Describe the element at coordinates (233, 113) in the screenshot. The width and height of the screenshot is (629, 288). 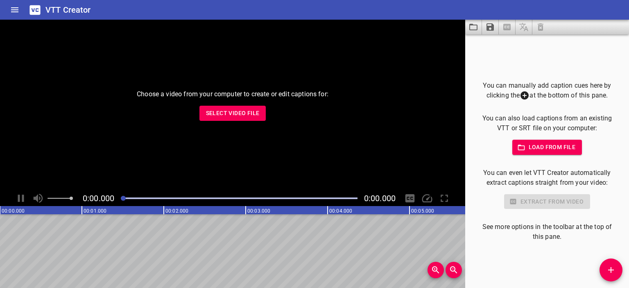
I see `span: Select Video File` at that location.